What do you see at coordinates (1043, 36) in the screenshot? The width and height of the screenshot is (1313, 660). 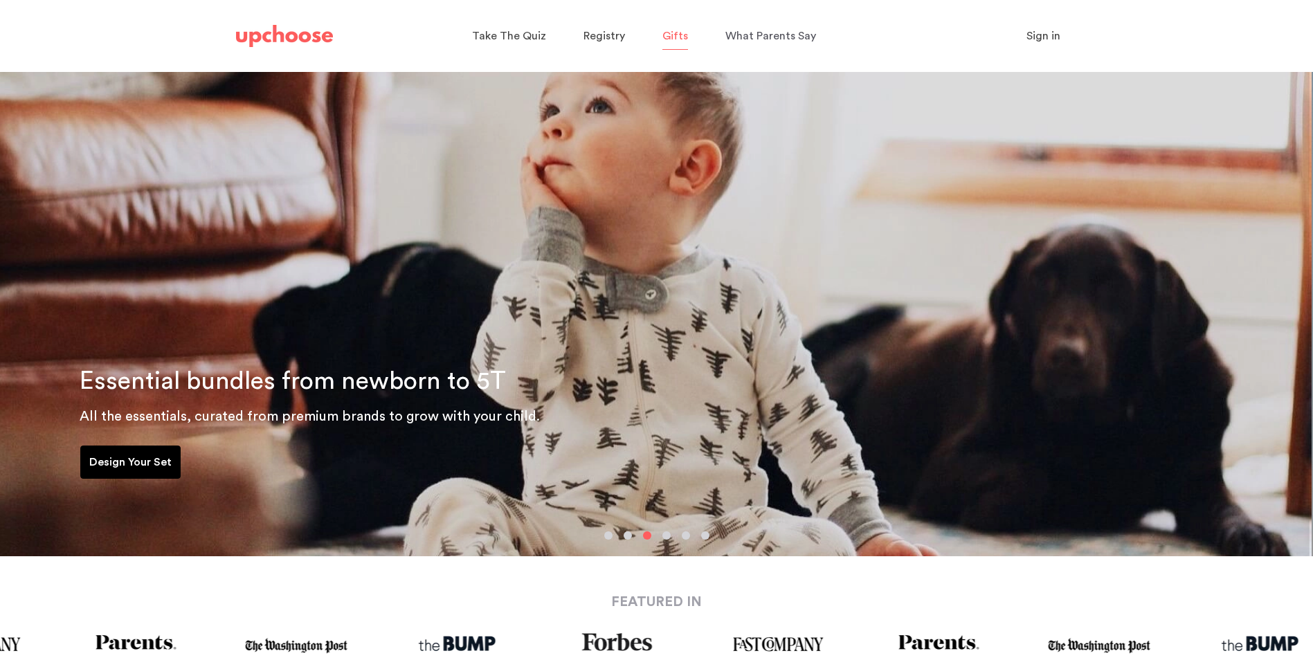 I see `span: Sign in` at bounding box center [1043, 36].